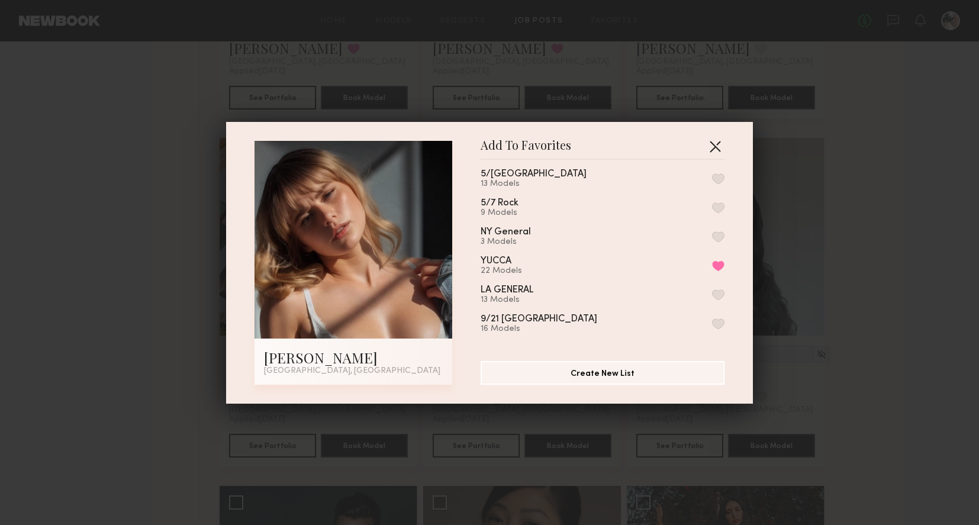  I want to click on div: NY General, so click(506, 232).